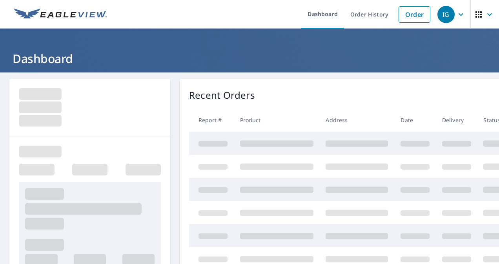 The height and width of the screenshot is (264, 499). I want to click on th: Delivery, so click(456, 120).